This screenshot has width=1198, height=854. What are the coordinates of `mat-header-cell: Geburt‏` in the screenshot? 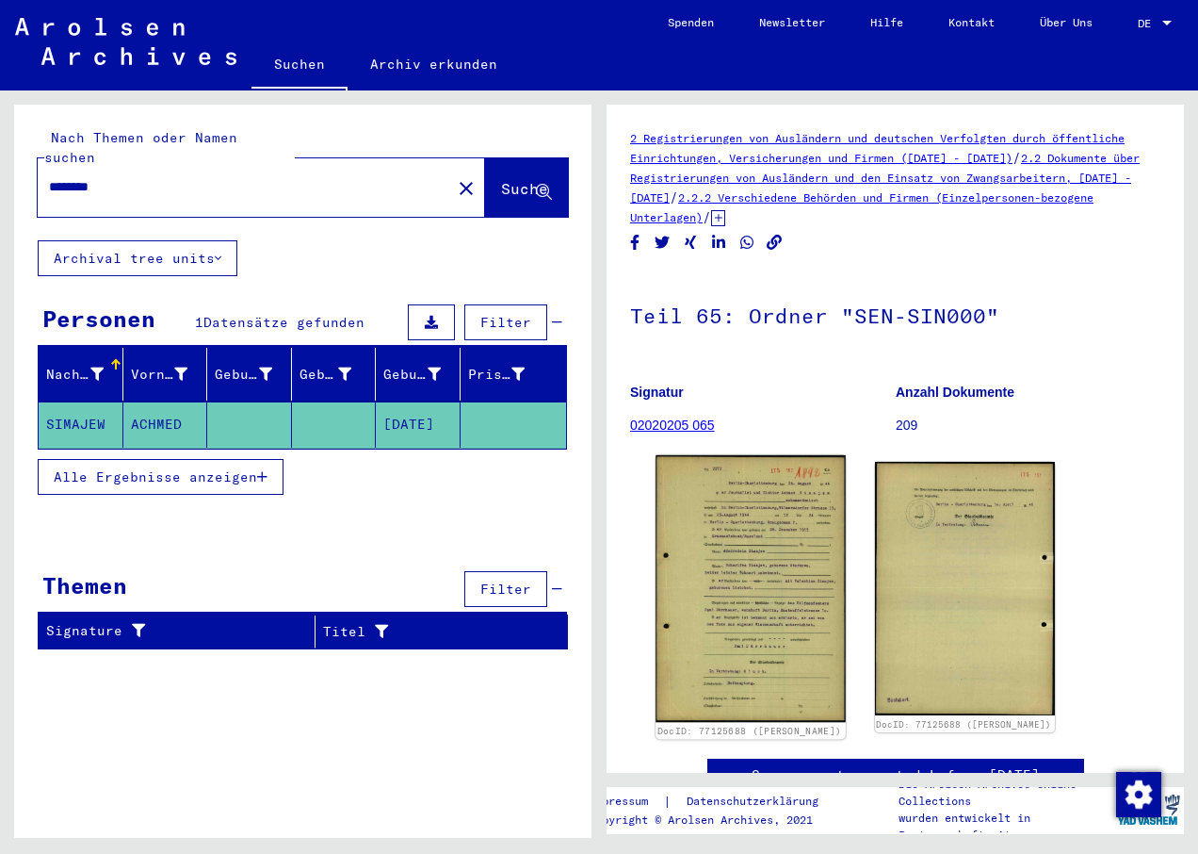 It's located at (334, 374).